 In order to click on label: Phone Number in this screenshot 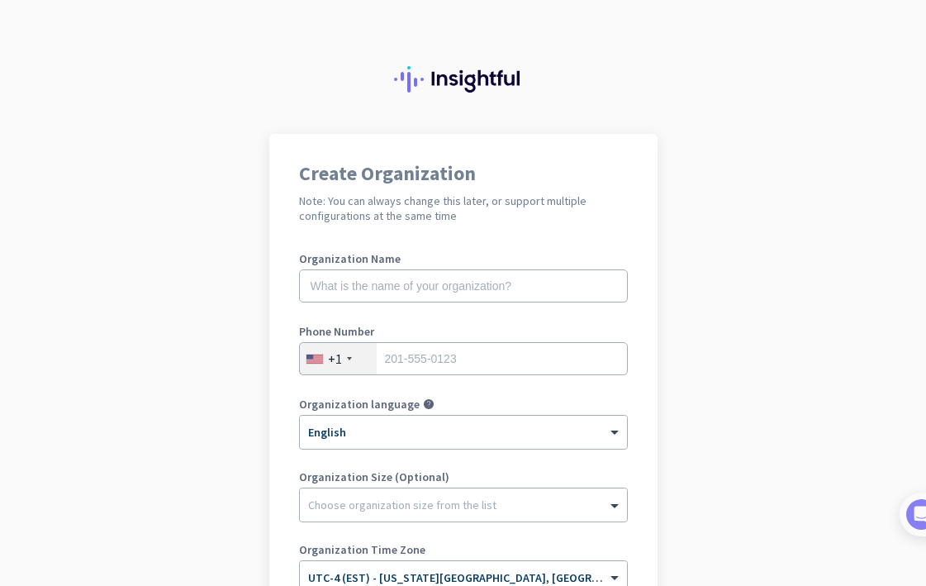, I will do `click(463, 331)`.